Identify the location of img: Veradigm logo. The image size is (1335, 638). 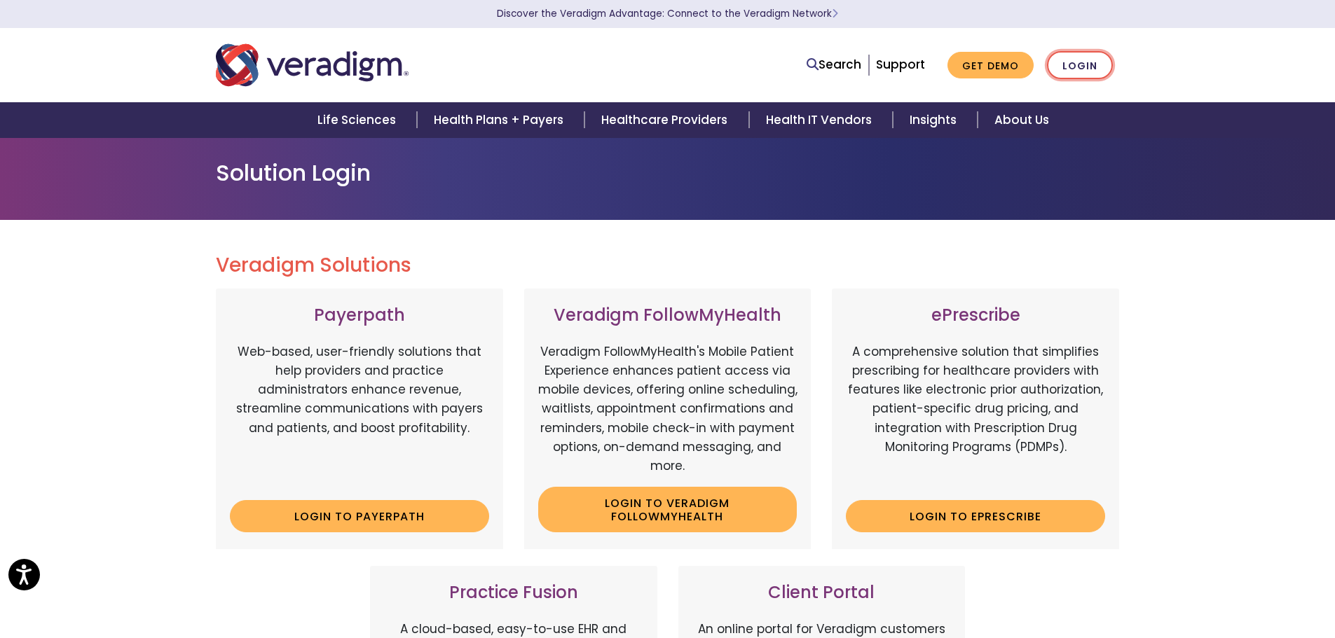
(312, 65).